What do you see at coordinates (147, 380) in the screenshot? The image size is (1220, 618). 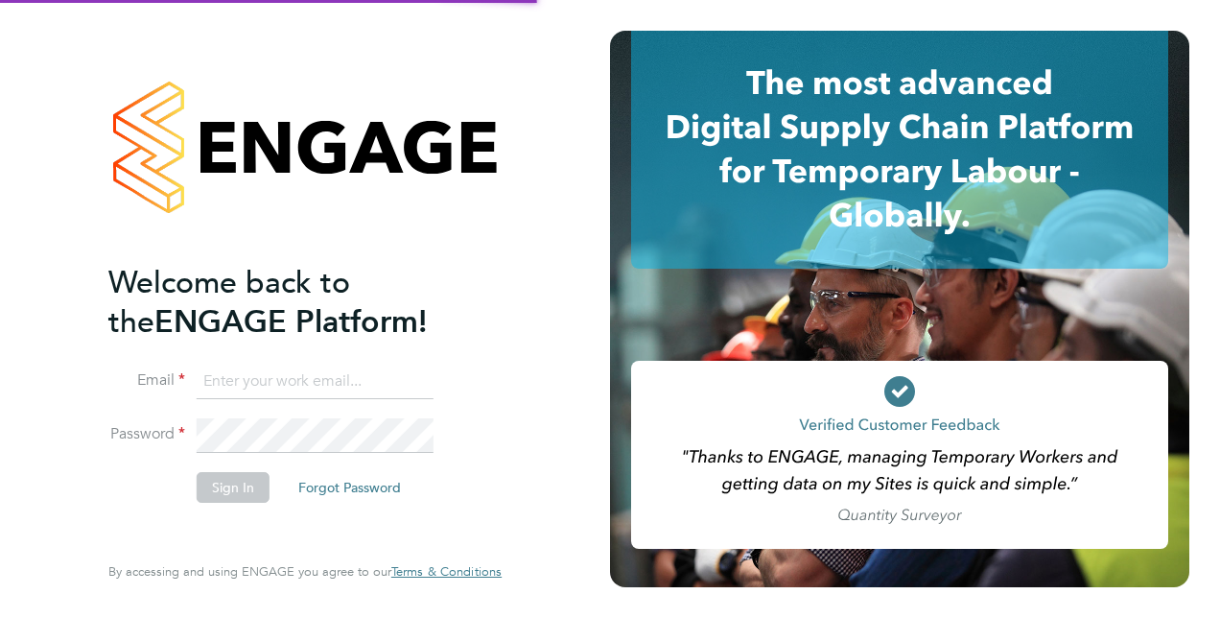 I see `label: Email` at bounding box center [147, 380].